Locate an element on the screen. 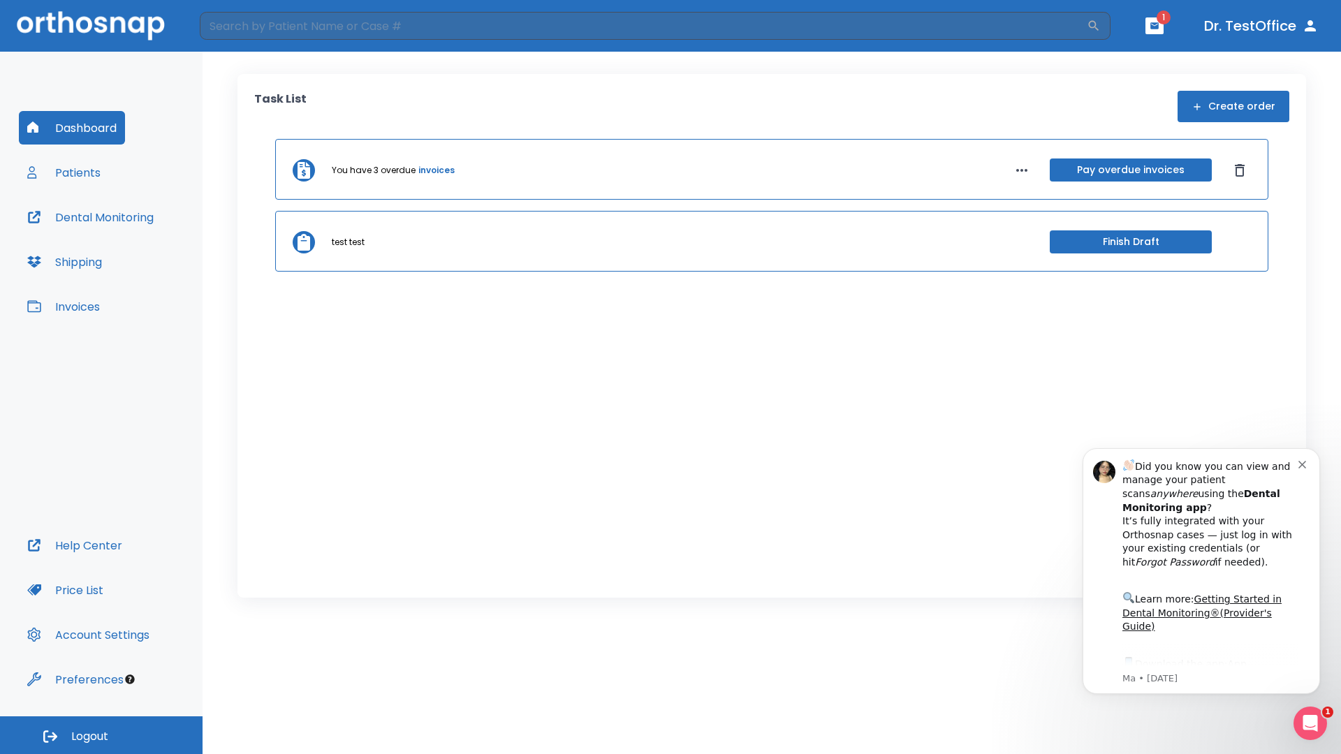 The width and height of the screenshot is (1341, 754). button: Dr. TestOffice is located at coordinates (1261, 26).